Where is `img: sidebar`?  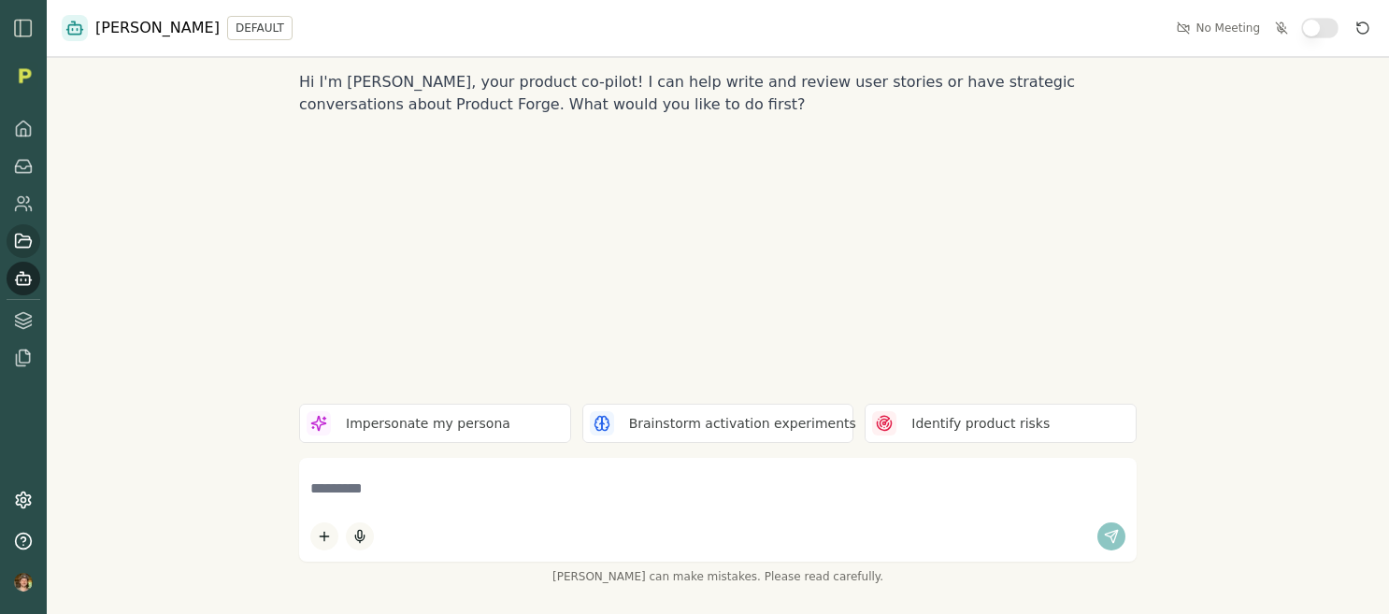
img: sidebar is located at coordinates (23, 28).